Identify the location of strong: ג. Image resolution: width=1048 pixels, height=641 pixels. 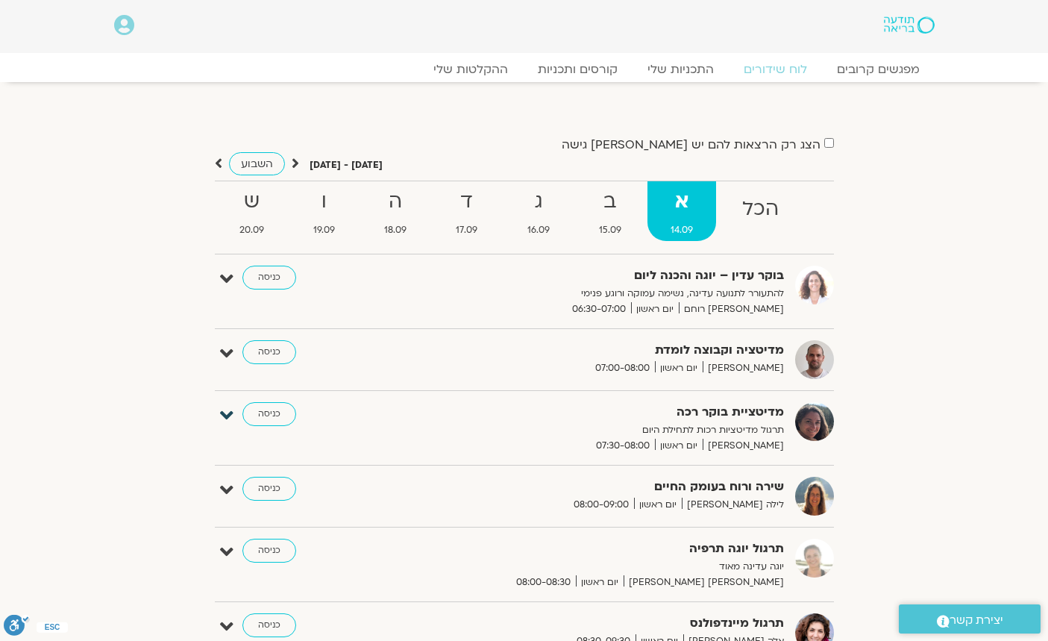
(538, 201).